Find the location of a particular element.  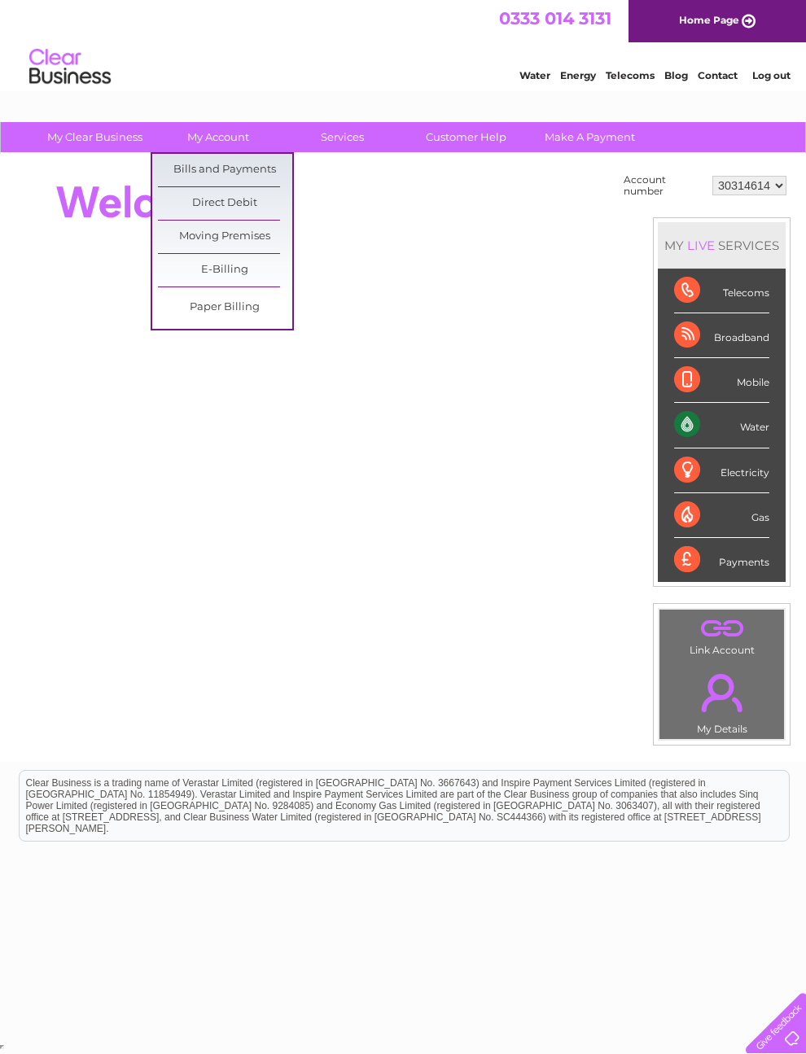

a: Telecoms is located at coordinates (630, 75).